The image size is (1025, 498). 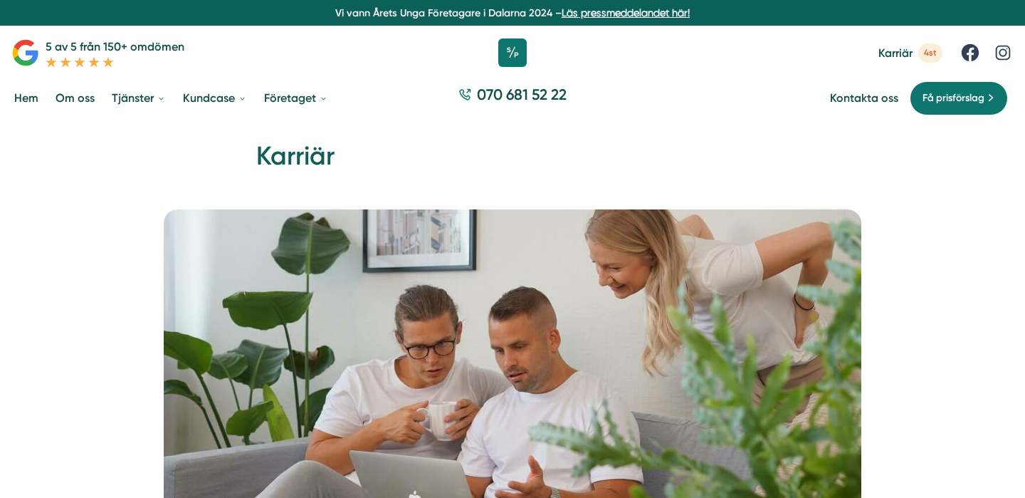 I want to click on a: Hem, so click(x=26, y=98).